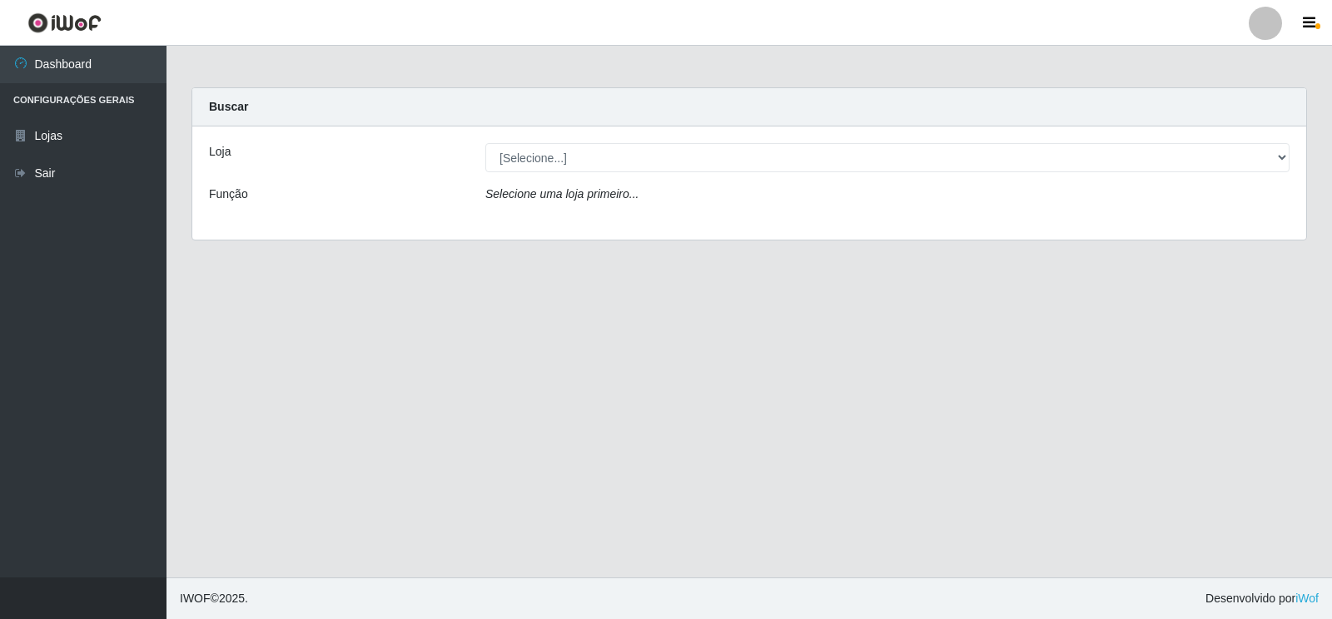 Image resolution: width=1332 pixels, height=619 pixels. What do you see at coordinates (220, 152) in the screenshot?
I see `label: Loja` at bounding box center [220, 152].